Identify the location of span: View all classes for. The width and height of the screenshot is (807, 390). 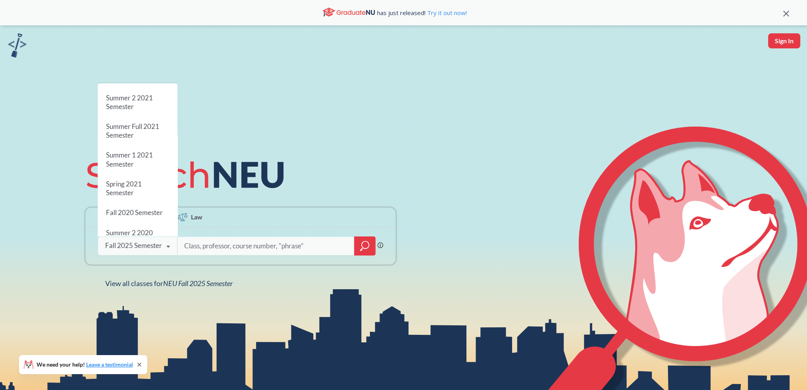
(169, 283).